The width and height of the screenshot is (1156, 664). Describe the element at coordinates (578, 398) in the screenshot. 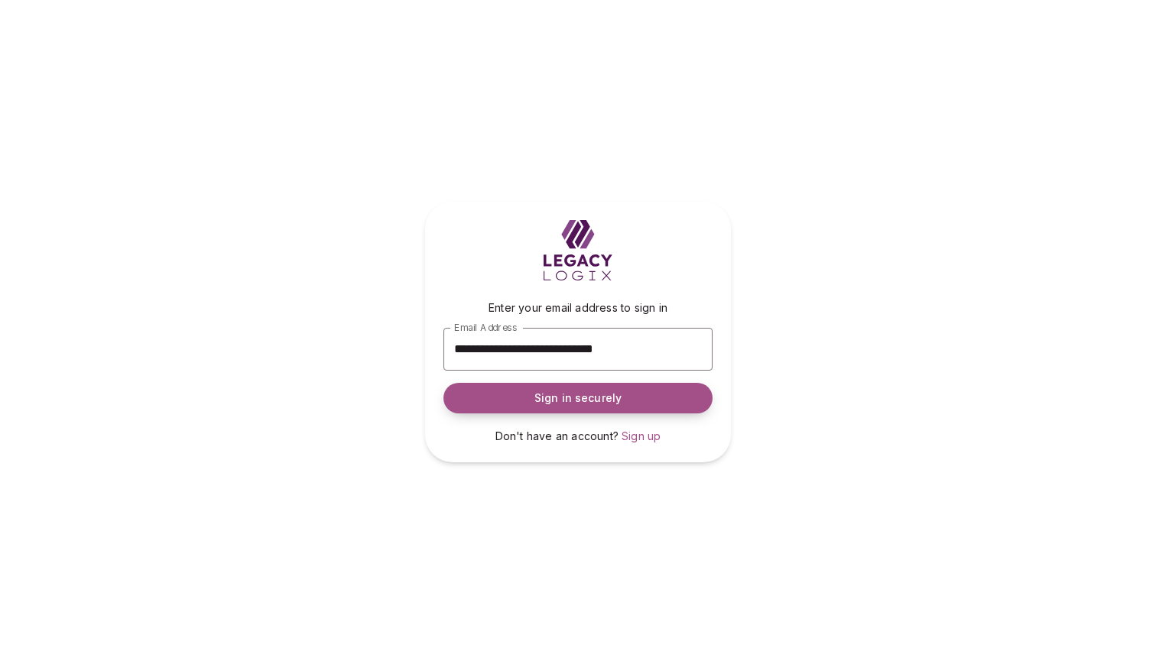

I see `span: Sign in securely` at that location.